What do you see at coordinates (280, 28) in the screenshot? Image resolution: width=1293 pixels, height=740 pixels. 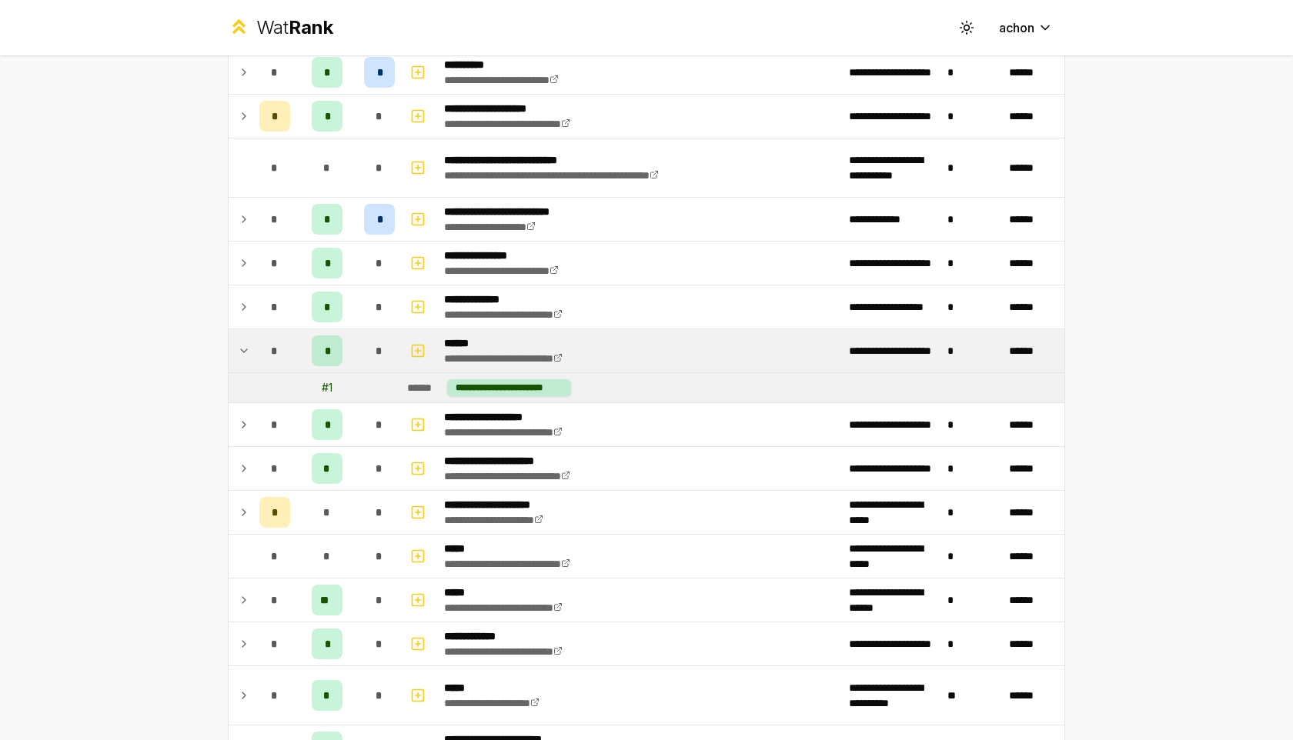 I see `a: WatRank` at bounding box center [280, 28].